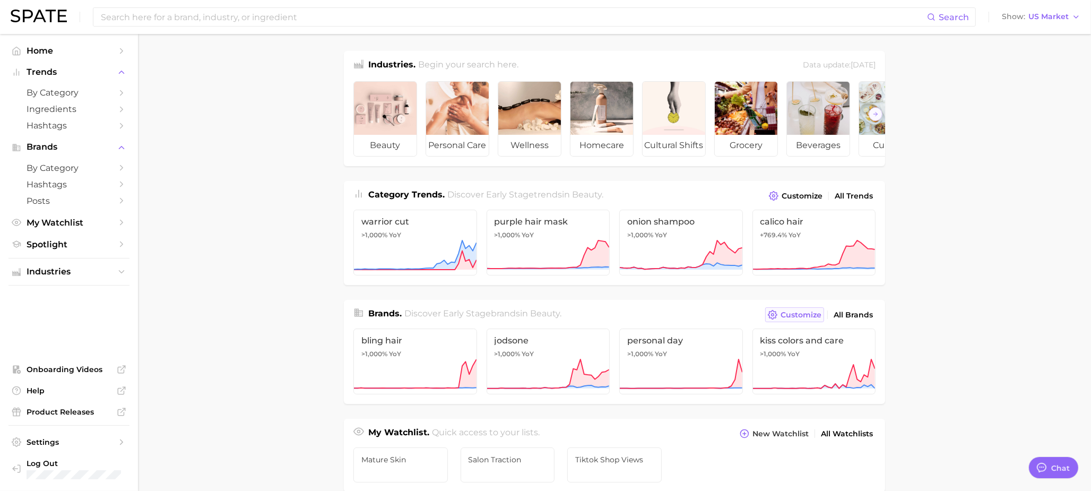 The height and width of the screenshot is (491, 1091). Describe the element at coordinates (69, 109) in the screenshot. I see `span: Ingredients` at that location.